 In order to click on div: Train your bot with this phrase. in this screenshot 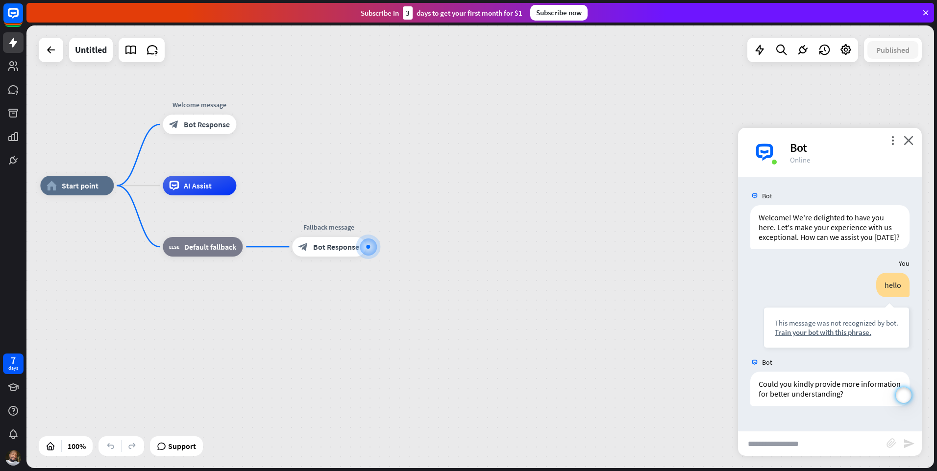, I will do `click(836, 332)`.